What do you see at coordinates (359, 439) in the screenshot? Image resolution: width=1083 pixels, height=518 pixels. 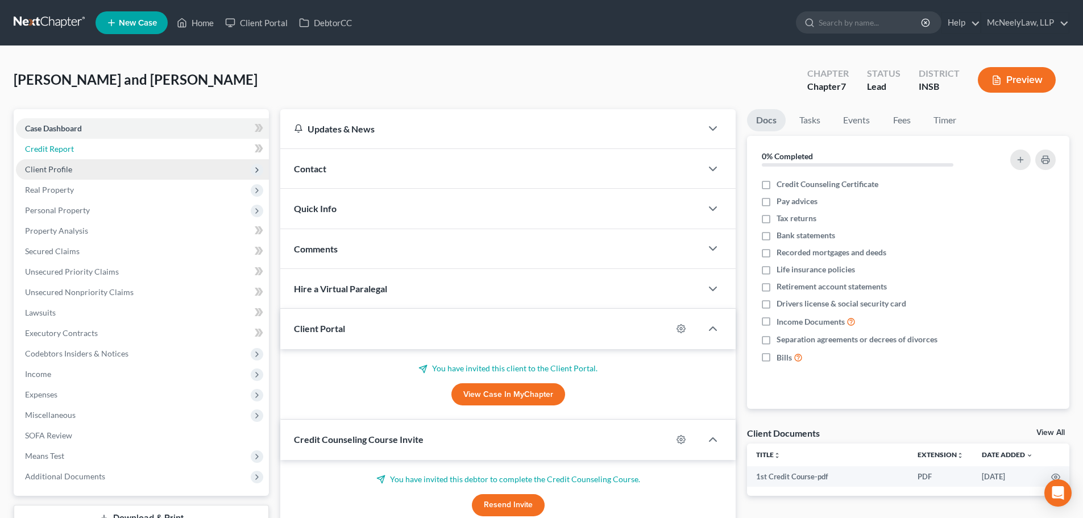 I see `span: Credit Counseling Course Invite` at bounding box center [359, 439].